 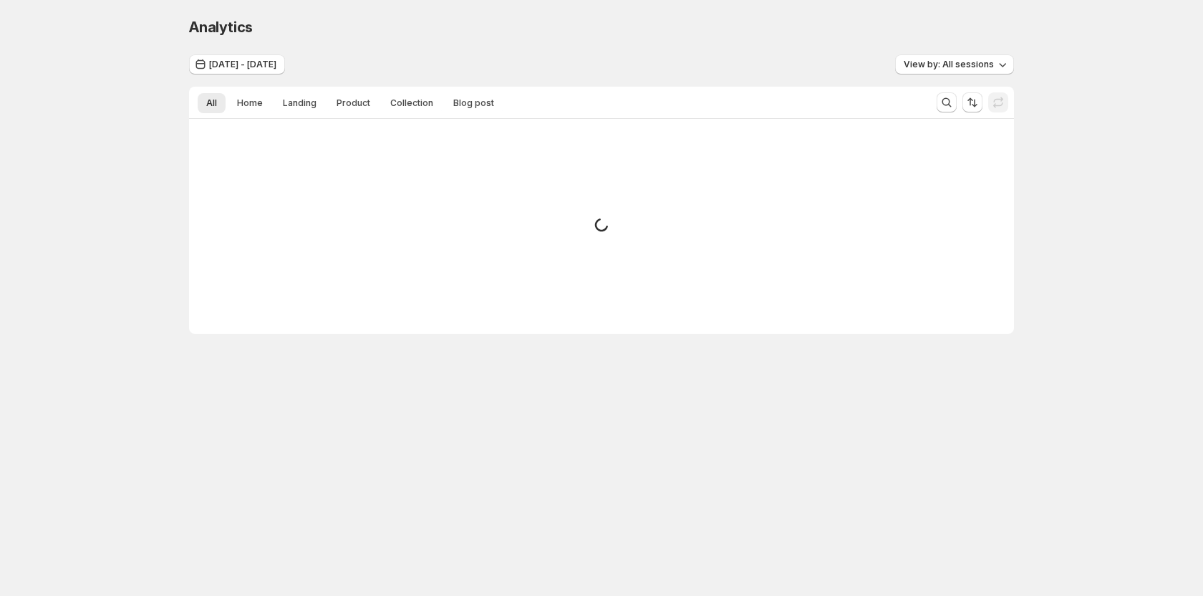 I want to click on button: Search and filter results, so click(x=947, y=102).